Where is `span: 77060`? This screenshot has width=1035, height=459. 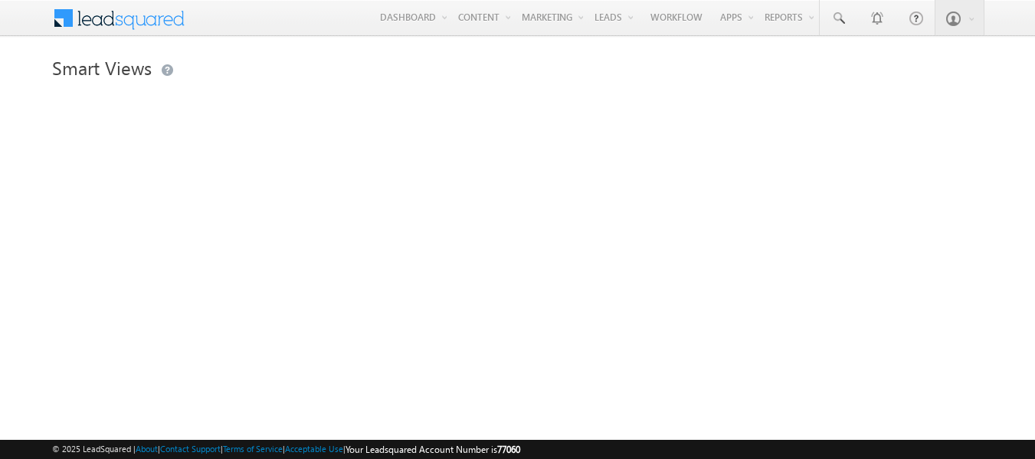 span: 77060 is located at coordinates (509, 449).